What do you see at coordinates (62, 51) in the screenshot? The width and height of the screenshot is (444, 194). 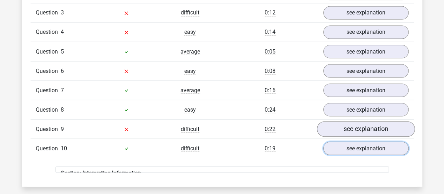 I see `span: 5` at bounding box center [62, 51].